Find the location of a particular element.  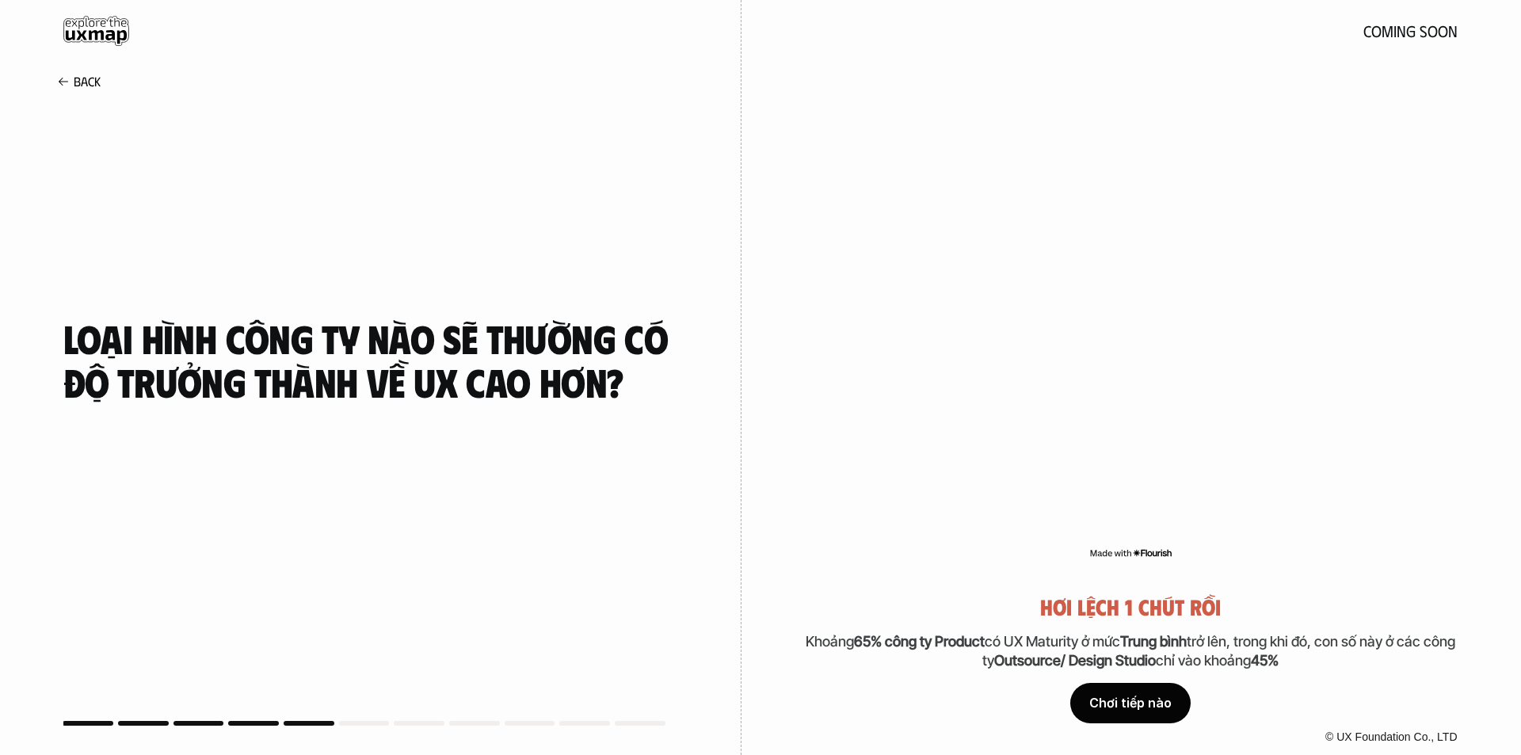

a: © UX Foundation Co., LTD is located at coordinates (1389, 737).